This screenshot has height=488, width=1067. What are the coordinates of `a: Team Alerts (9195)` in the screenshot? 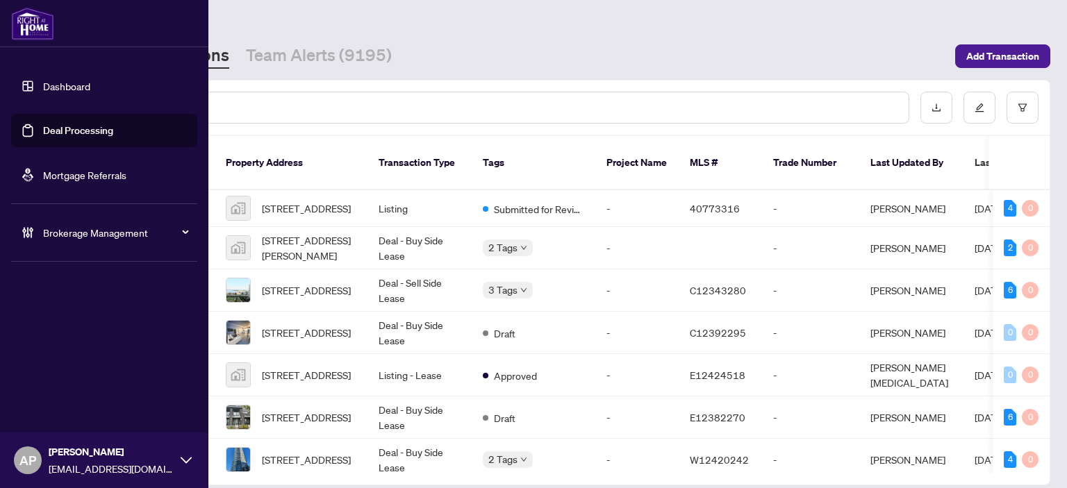 It's located at (319, 56).